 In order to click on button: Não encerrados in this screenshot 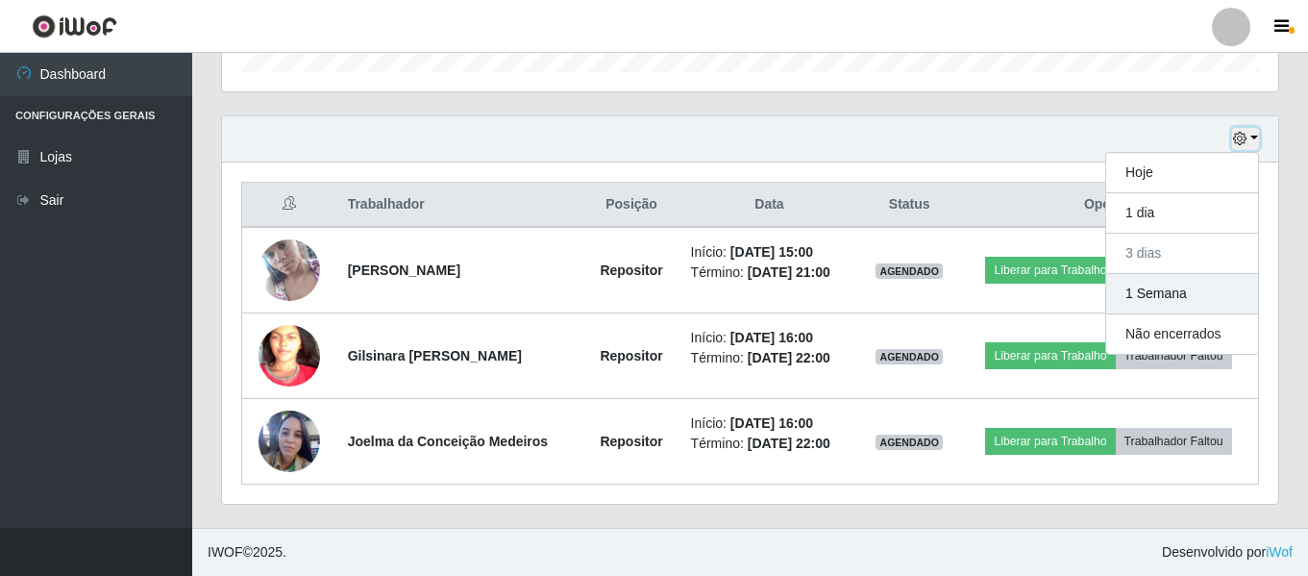, I will do `click(1182, 333)`.